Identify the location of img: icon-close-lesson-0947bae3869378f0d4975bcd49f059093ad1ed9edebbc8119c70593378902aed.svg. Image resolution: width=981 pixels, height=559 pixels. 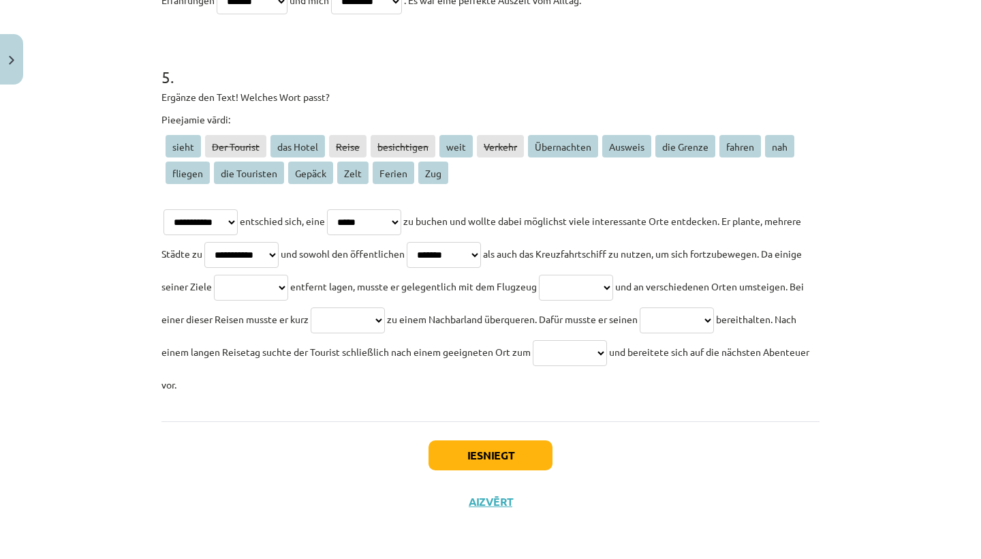
(12, 60).